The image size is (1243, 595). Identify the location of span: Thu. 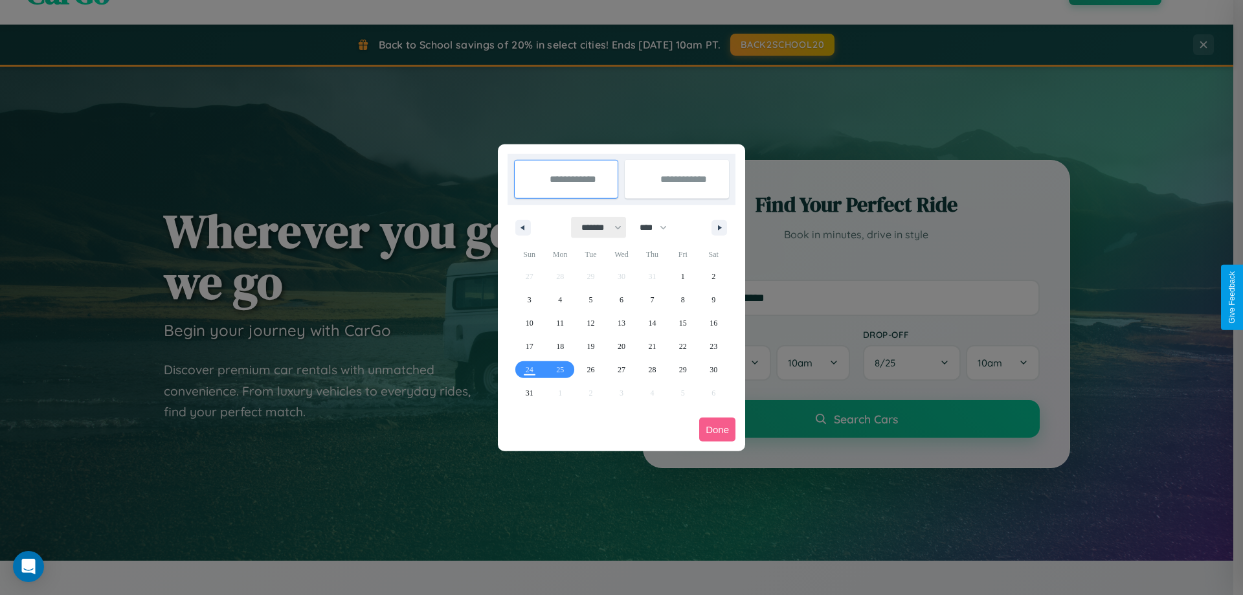
(652, 254).